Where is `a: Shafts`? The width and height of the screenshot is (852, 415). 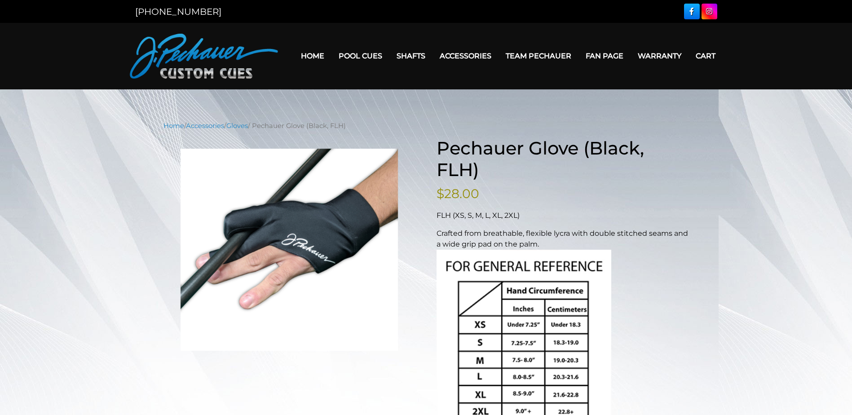
a: Shafts is located at coordinates (411, 56).